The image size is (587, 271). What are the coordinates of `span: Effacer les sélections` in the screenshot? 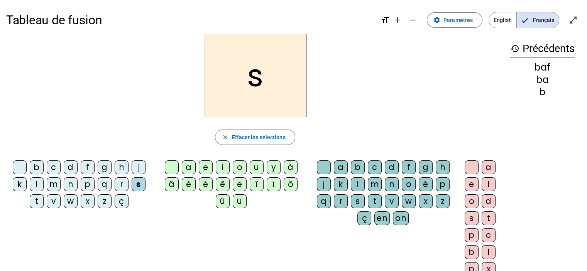 It's located at (258, 137).